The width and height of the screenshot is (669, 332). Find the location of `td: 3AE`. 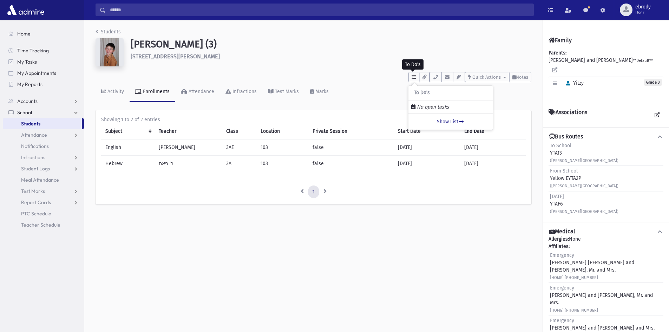

td: 3AE is located at coordinates (239, 147).